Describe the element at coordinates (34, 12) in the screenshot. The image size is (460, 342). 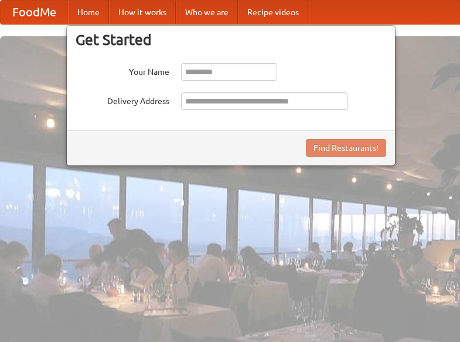
I see `a: FoodMe` at that location.